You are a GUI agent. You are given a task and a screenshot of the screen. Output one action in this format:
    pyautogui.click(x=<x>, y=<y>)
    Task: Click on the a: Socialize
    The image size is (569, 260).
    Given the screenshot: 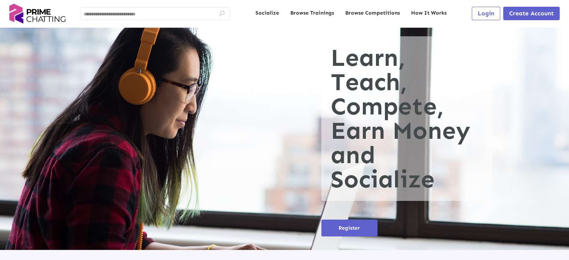 What is the action you would take?
    pyautogui.click(x=267, y=13)
    